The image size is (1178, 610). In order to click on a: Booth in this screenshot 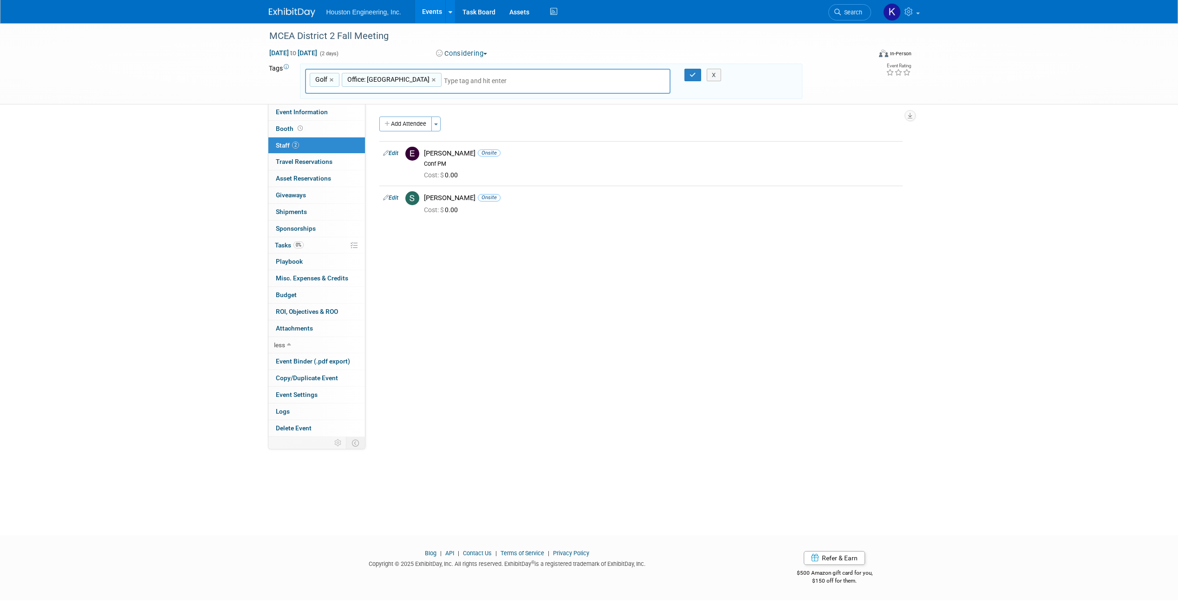, I will do `click(317, 129)`.